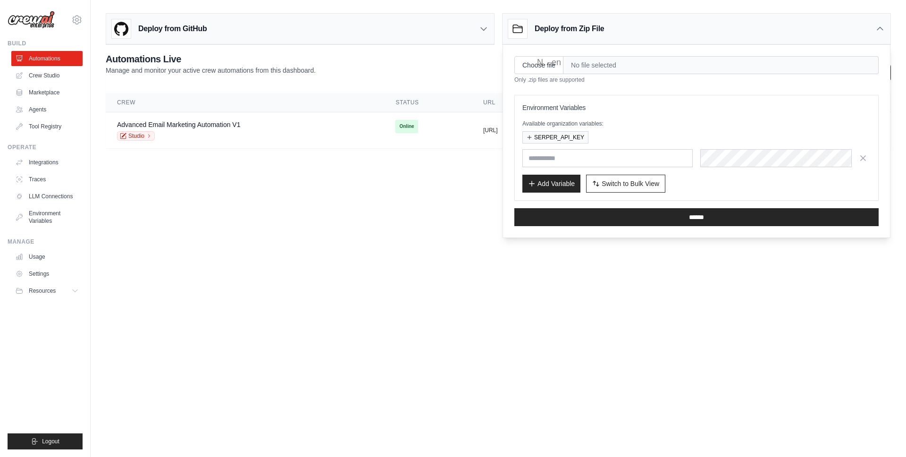  What do you see at coordinates (211, 70) in the screenshot?
I see `p: Manage and monitor your active crew automations from this dashboard.` at bounding box center [211, 70].